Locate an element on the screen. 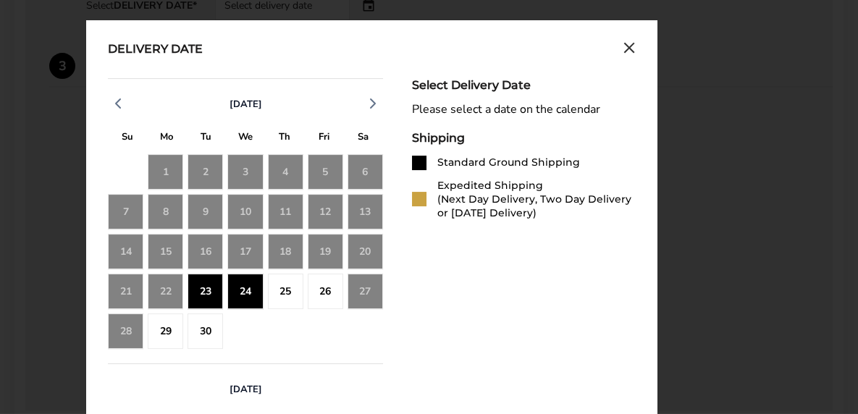  div: Shipping is located at coordinates (523, 138).